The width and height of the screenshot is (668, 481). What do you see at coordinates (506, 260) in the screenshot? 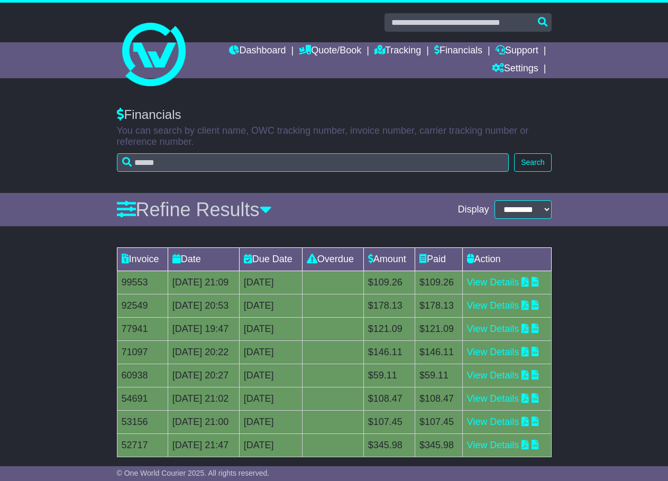
I see `td: Action` at bounding box center [506, 260].